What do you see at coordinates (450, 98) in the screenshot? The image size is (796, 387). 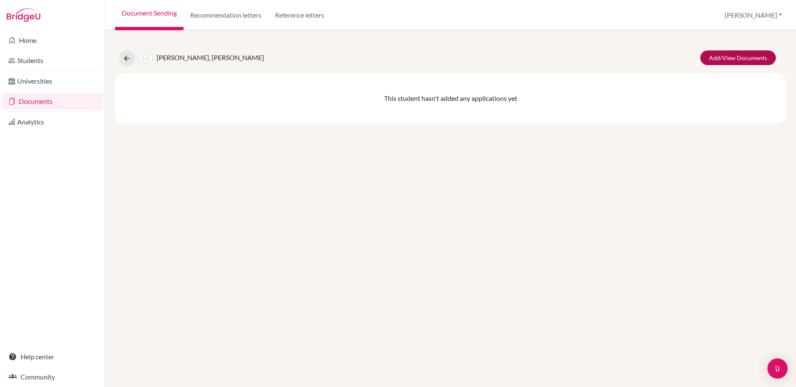 I see `div: This student hasn't added any applications yet` at bounding box center [450, 98].